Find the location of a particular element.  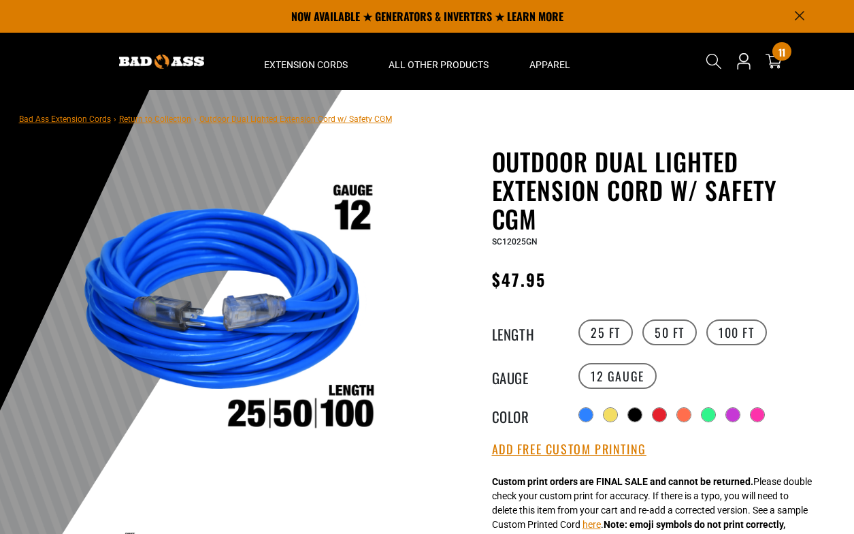

summary: All Other Products is located at coordinates (438, 61).